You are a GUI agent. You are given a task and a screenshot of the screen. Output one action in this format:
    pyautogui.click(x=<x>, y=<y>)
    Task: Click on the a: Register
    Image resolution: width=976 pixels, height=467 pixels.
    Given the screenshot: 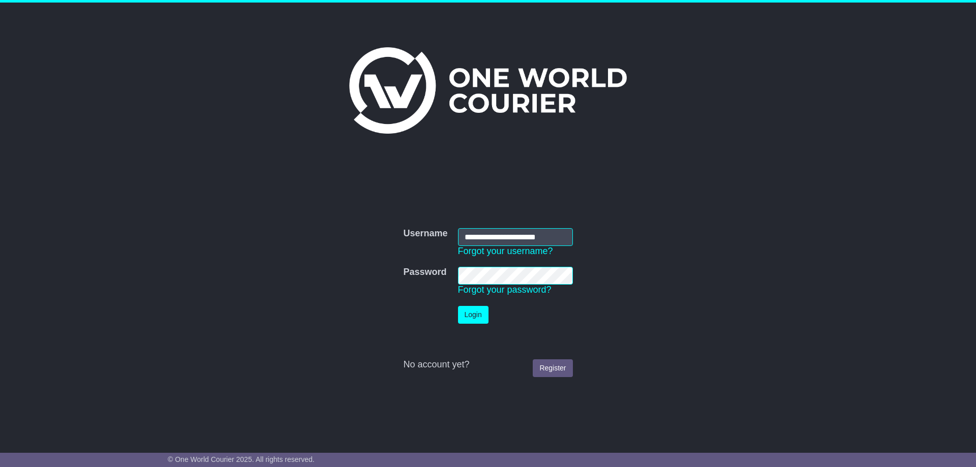 What is the action you would take?
    pyautogui.click(x=553, y=368)
    